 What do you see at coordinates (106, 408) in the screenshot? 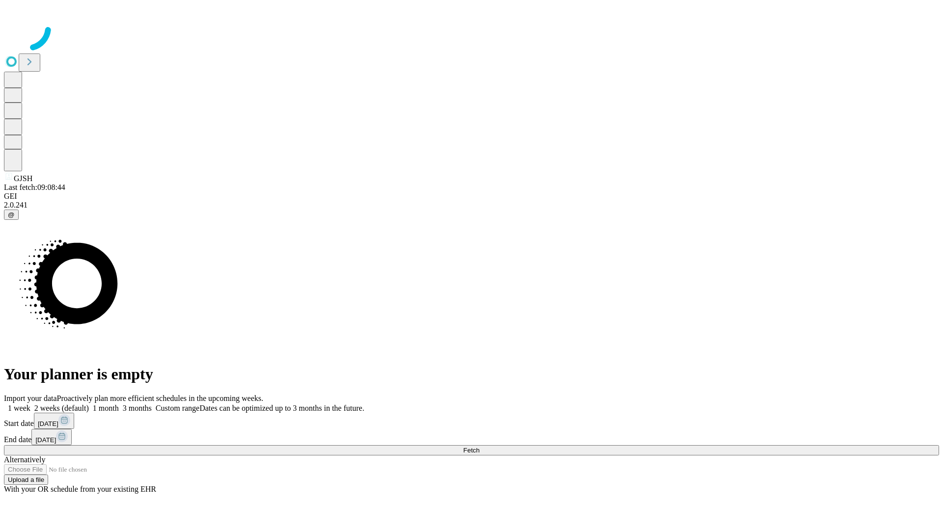
I see `span: 1 month` at bounding box center [106, 408].